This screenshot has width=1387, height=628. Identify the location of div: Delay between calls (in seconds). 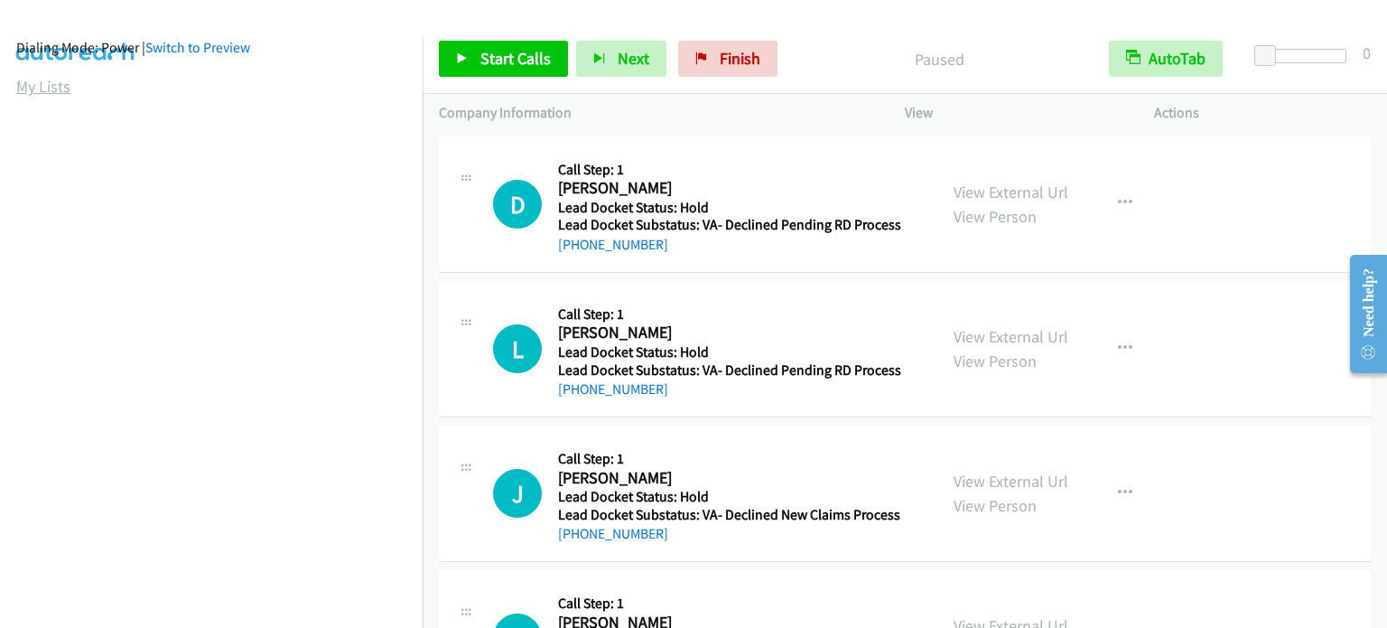
(1305, 56).